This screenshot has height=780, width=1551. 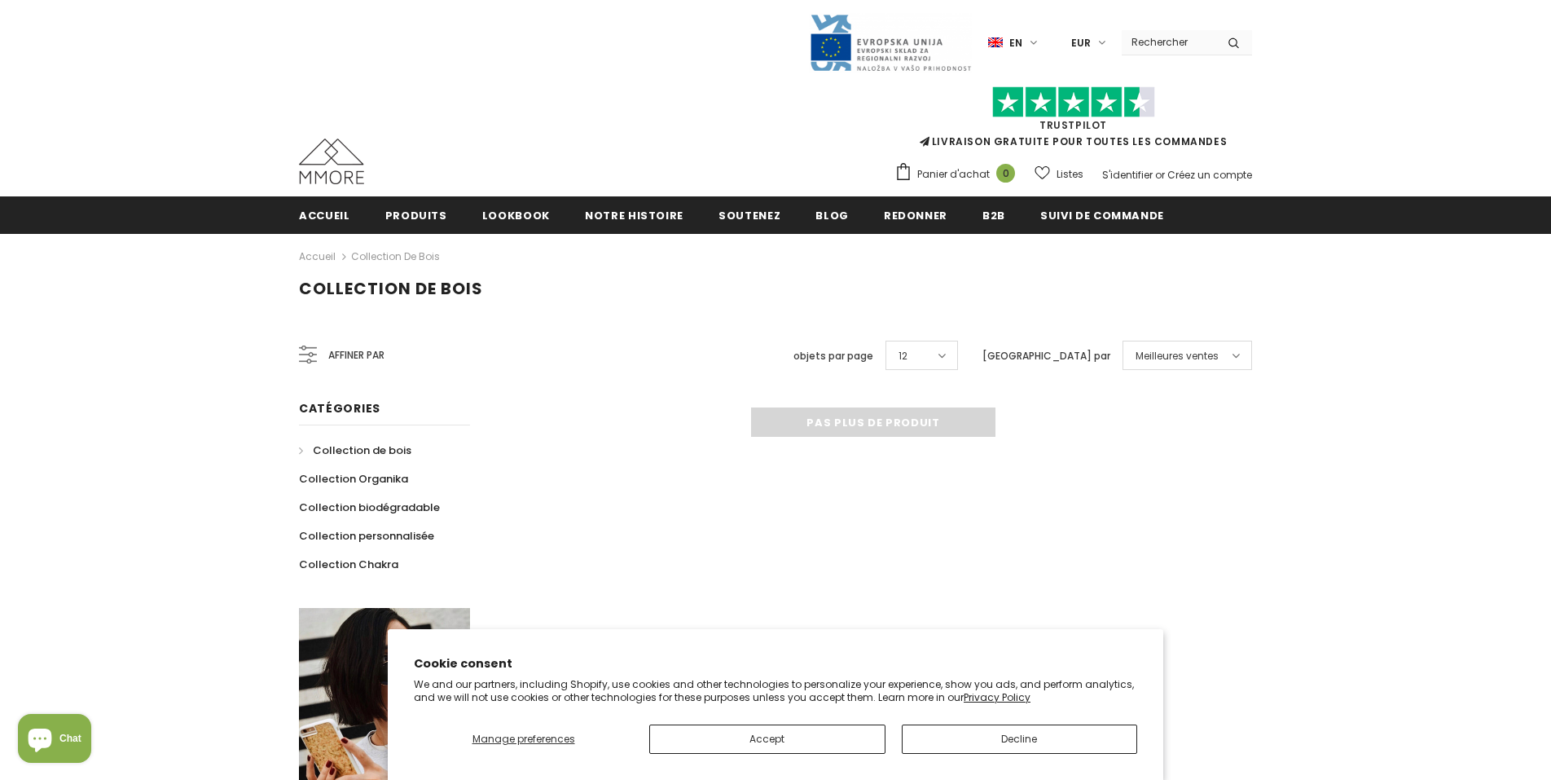 What do you see at coordinates (634, 214) in the screenshot?
I see `a: Notre histoire` at bounding box center [634, 214].